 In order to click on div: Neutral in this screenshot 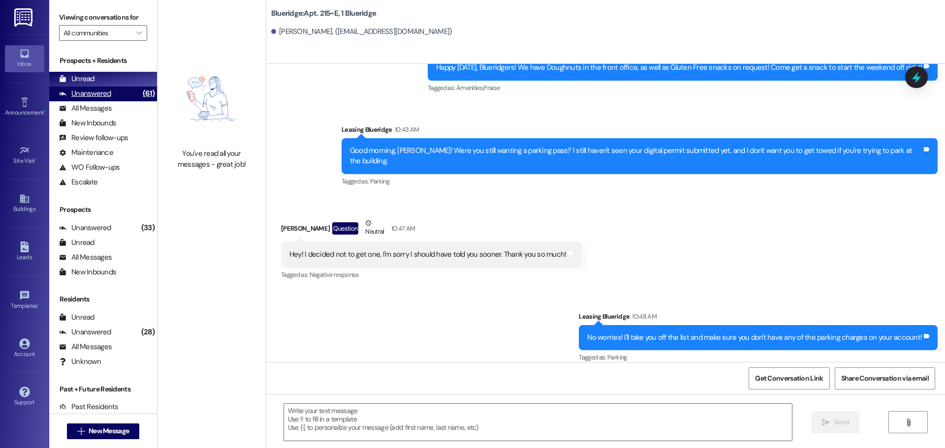, I will do `click(374, 228)`.